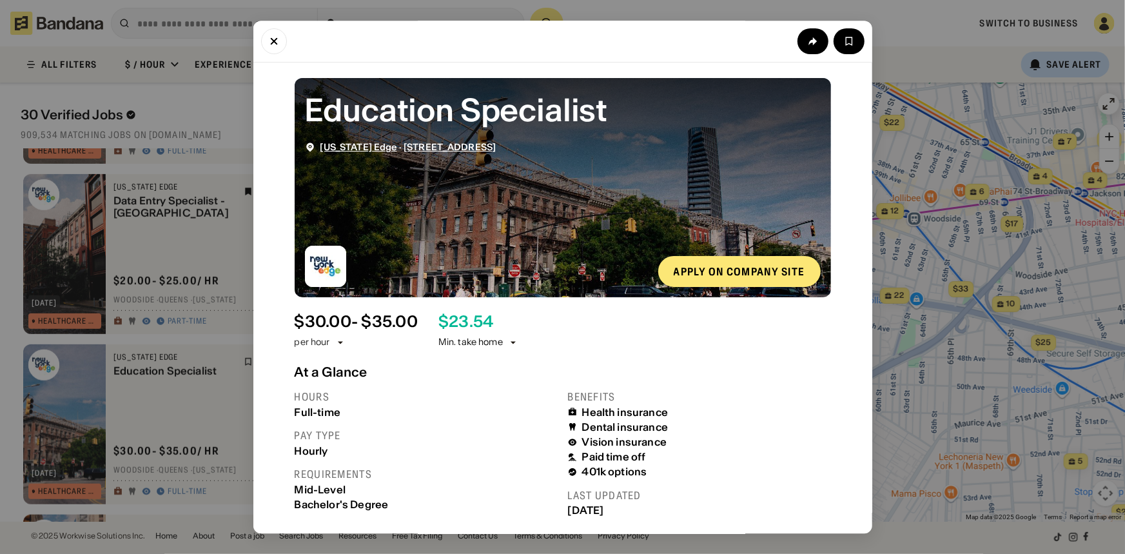 The image size is (1125, 554). I want to click on div: Requirements, so click(426, 474).